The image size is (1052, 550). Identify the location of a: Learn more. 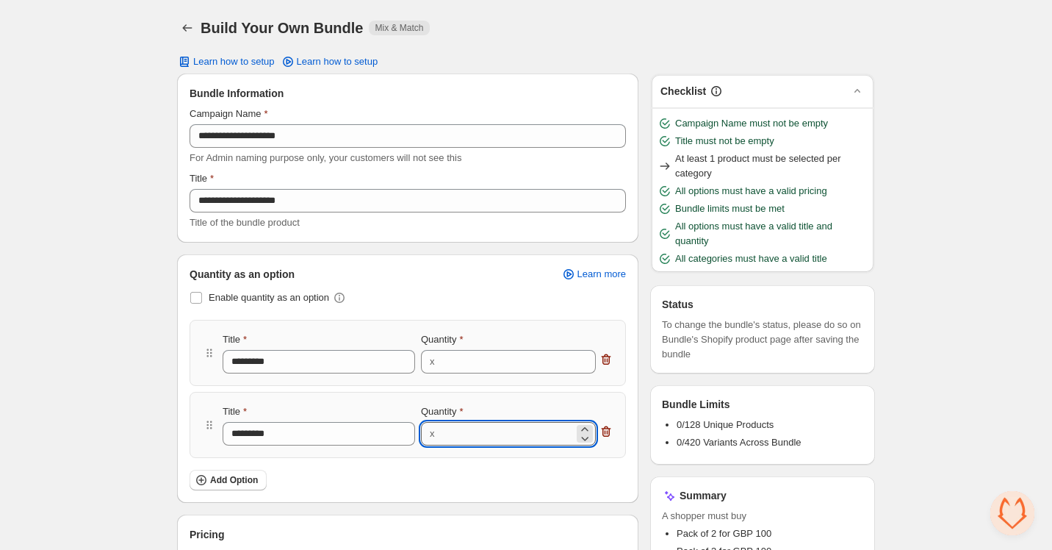
(594, 274).